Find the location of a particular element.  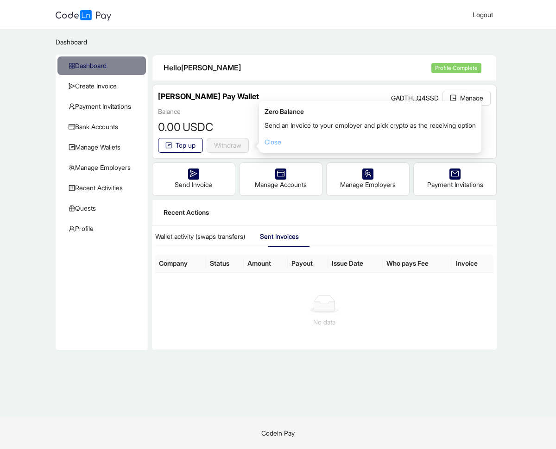

span: Manage Wallets is located at coordinates (103, 147).